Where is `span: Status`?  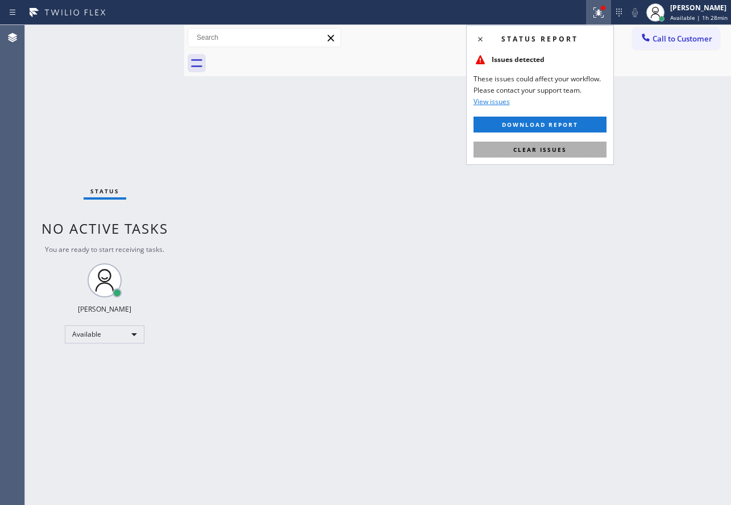 span: Status is located at coordinates (105, 191).